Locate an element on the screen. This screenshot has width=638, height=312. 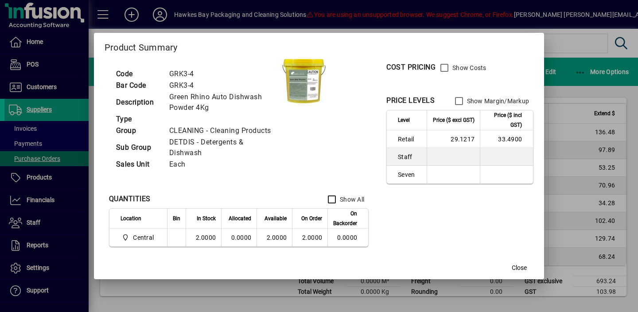
button: Close is located at coordinates (519, 268).